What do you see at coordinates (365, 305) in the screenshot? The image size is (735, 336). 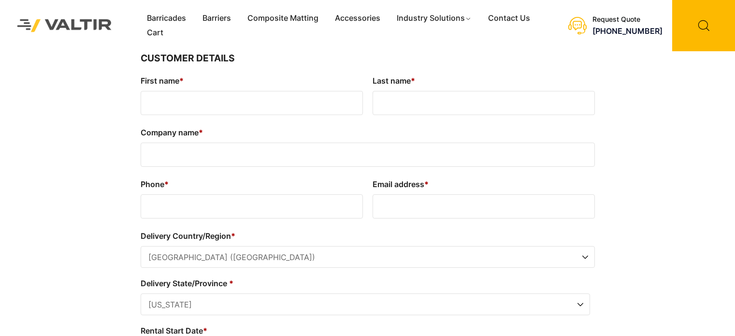 I see `span: California` at bounding box center [365, 305].